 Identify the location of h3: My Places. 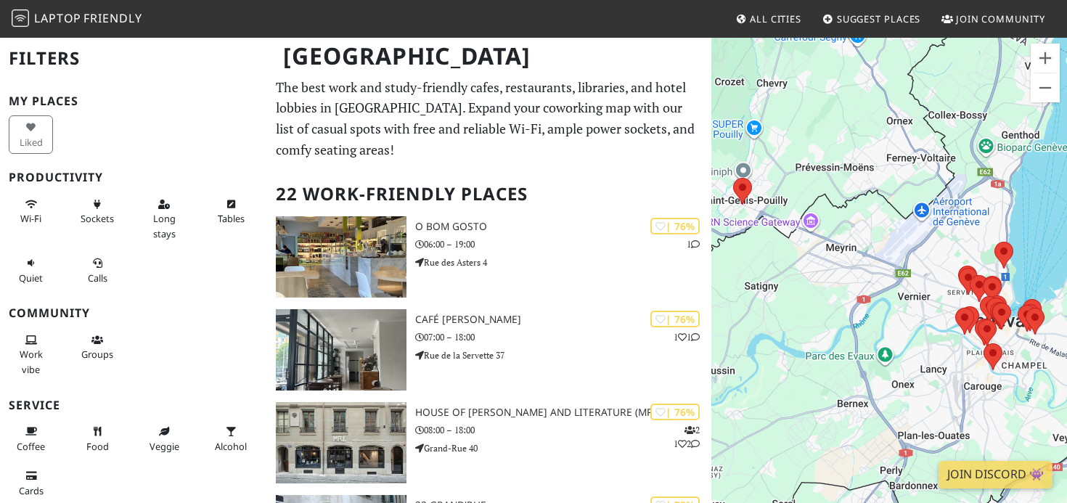
(134, 101).